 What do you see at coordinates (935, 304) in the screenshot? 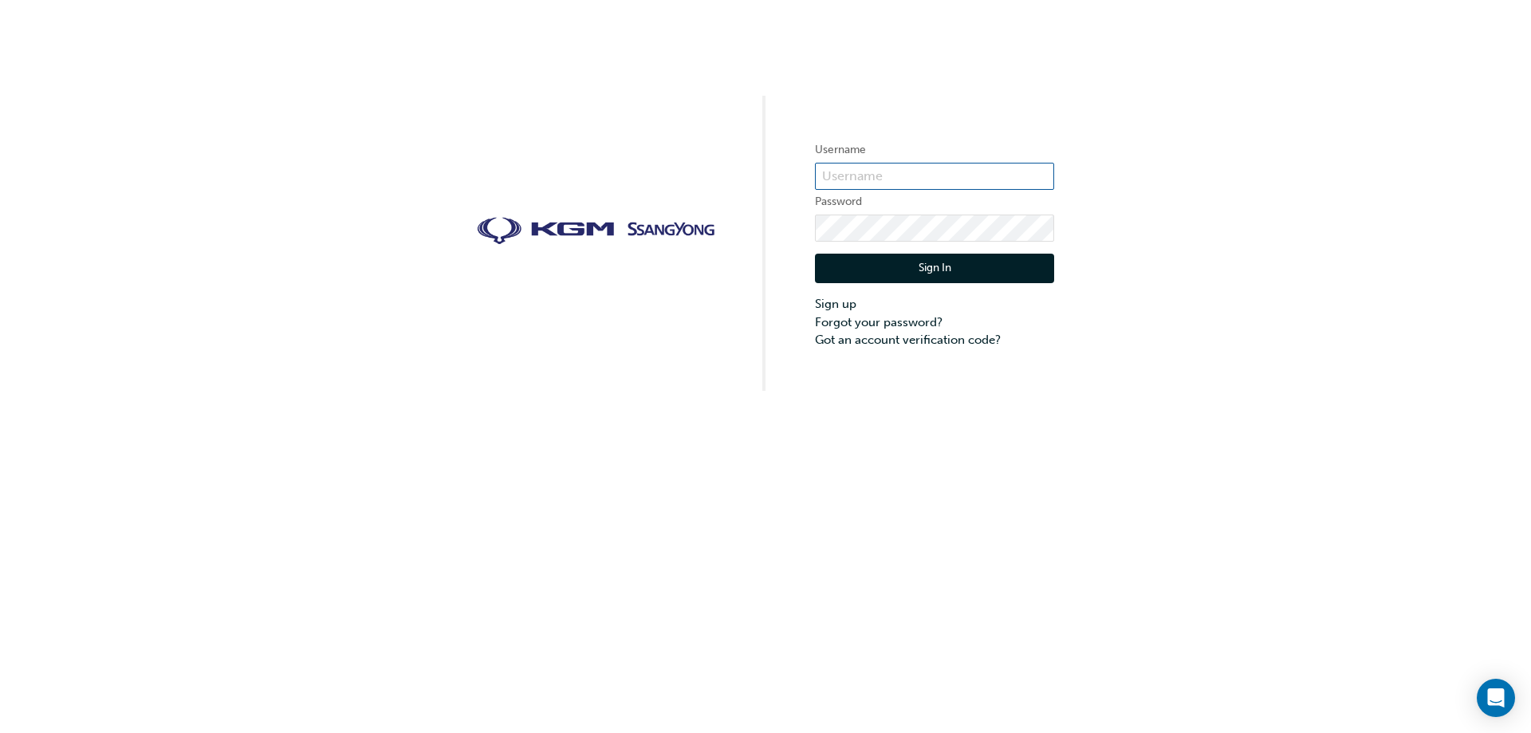
I see `a: Sign up` at bounding box center [935, 304].